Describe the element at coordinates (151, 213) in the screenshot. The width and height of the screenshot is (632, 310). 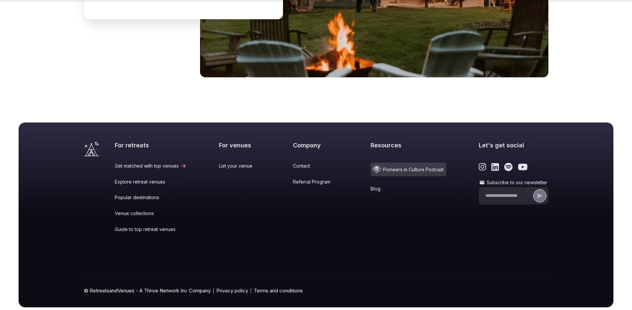
I see `a: Venue collections` at that location.